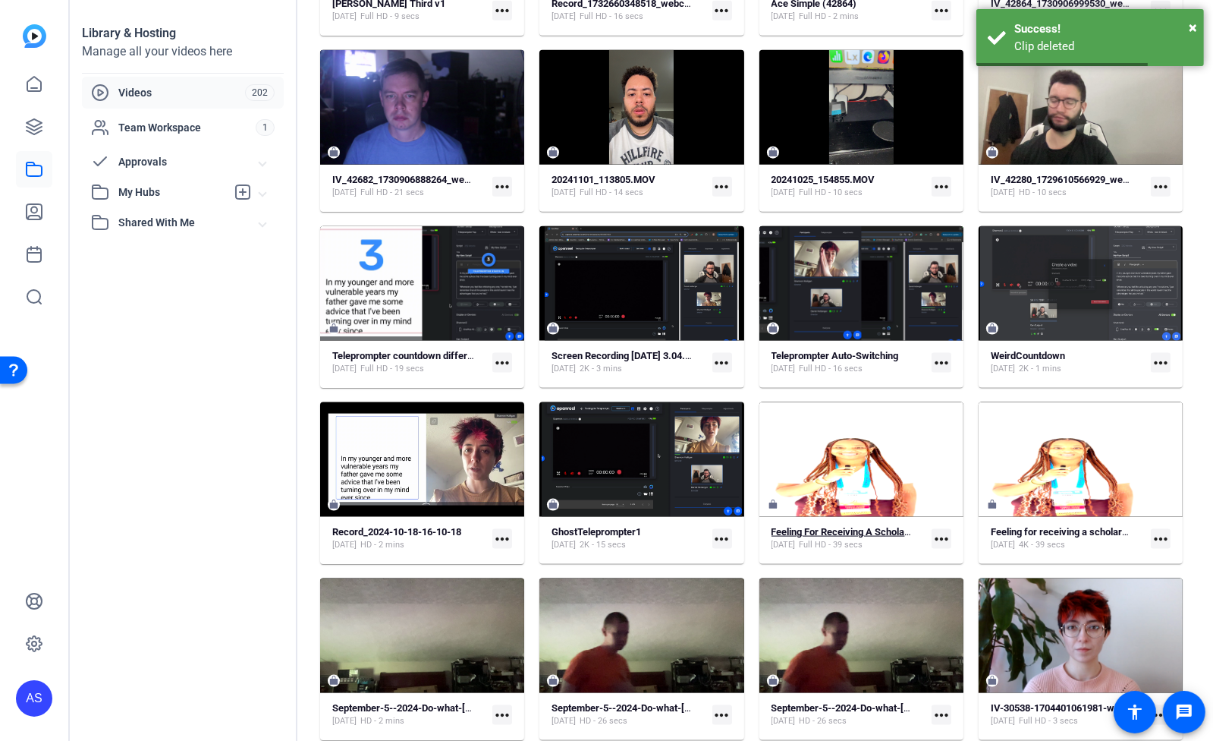 The image size is (1213, 741). What do you see at coordinates (34, 36) in the screenshot?
I see `img: blue-gradient.svg` at bounding box center [34, 36].